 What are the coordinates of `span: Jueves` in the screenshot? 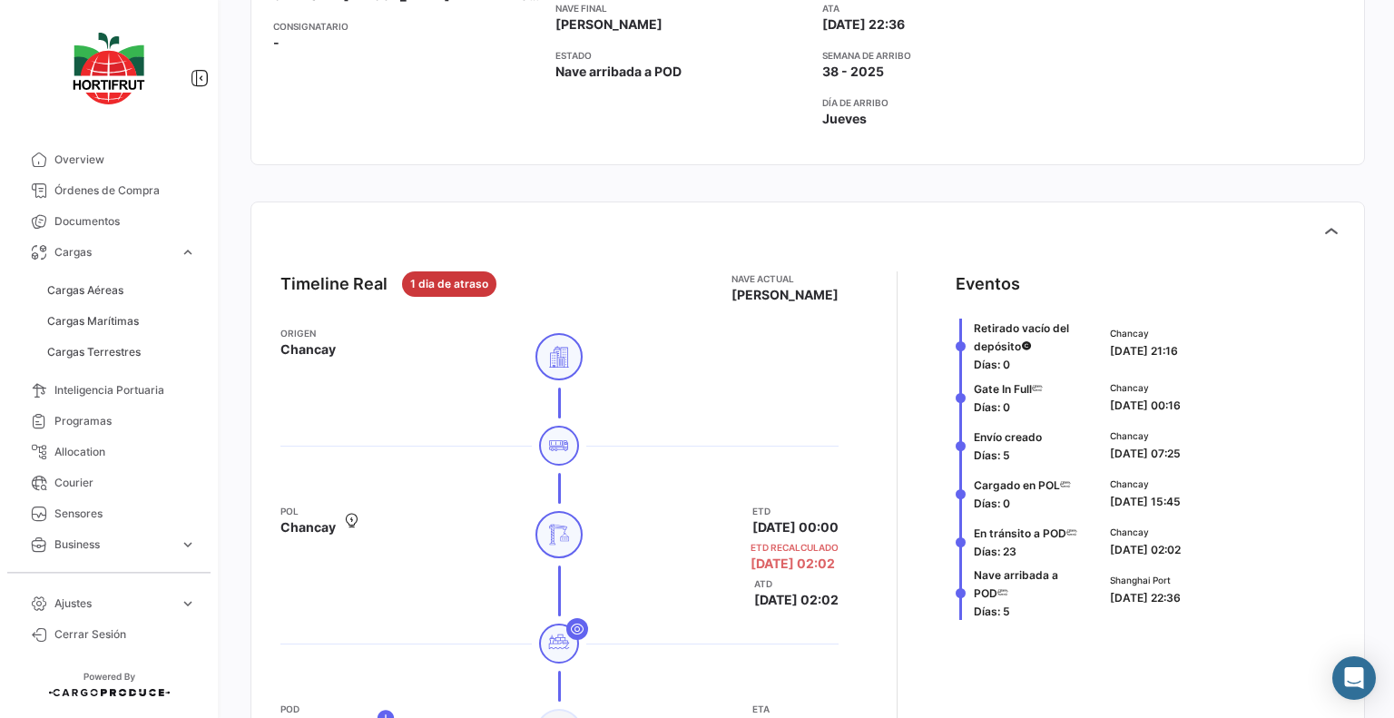 It's located at (844, 119).